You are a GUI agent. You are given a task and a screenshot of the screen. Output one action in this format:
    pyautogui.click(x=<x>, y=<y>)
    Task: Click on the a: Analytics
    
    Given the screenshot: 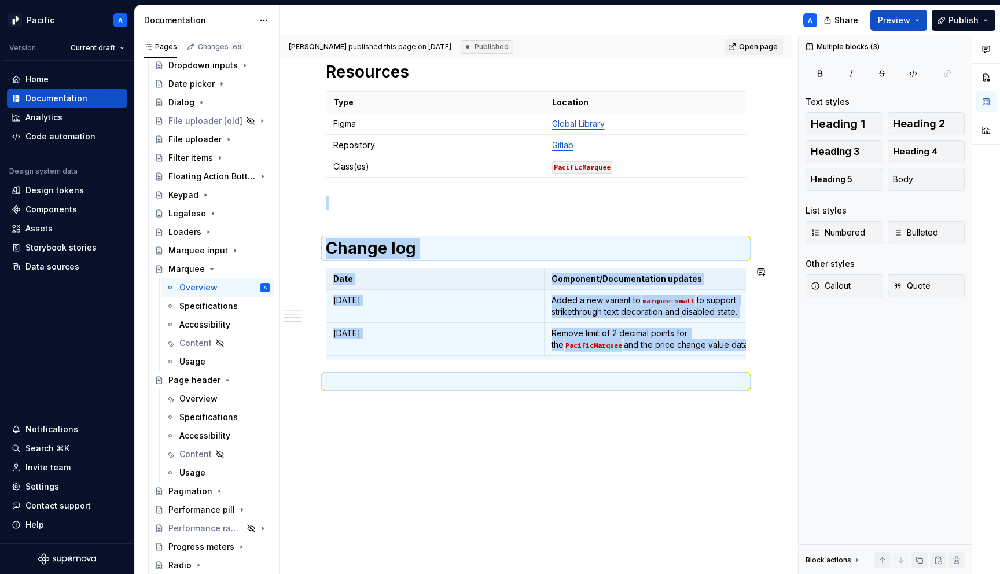 What is the action you would take?
    pyautogui.click(x=67, y=117)
    